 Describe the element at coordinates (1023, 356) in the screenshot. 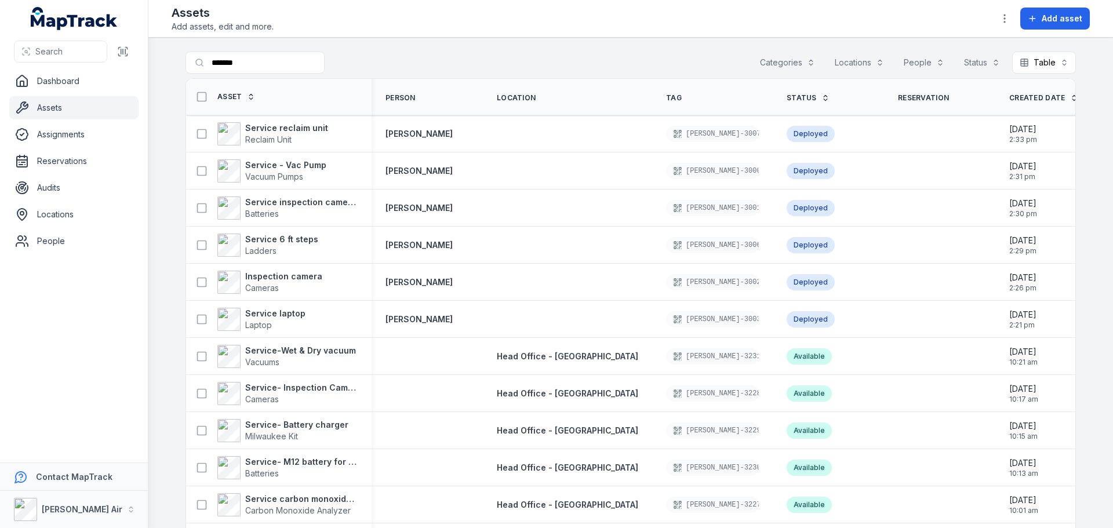

I see `time: 8/5/2025, 10:21:11 AM` at that location.